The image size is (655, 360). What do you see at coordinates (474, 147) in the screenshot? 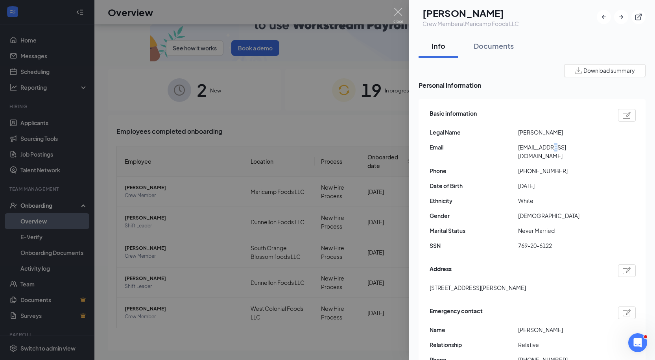
I see `span: Email` at bounding box center [474, 147].